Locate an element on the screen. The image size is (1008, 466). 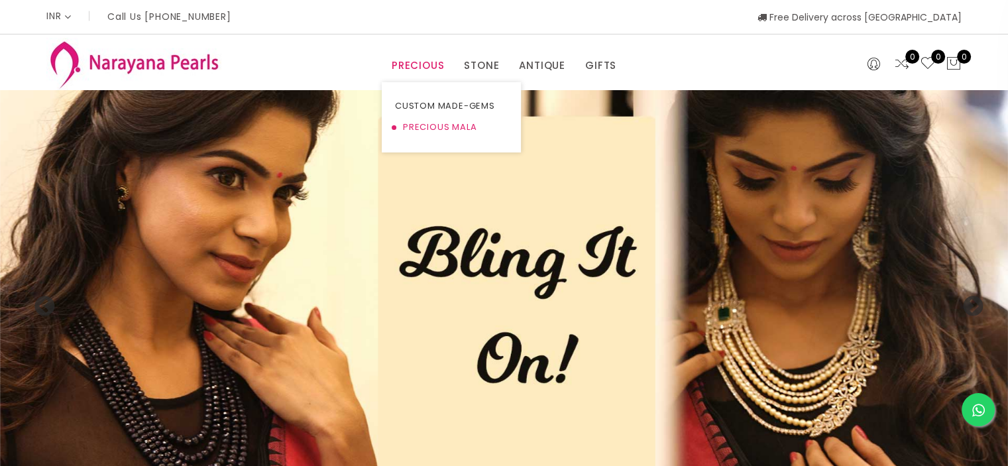
a: PRECIOUS MALA is located at coordinates (451, 127).